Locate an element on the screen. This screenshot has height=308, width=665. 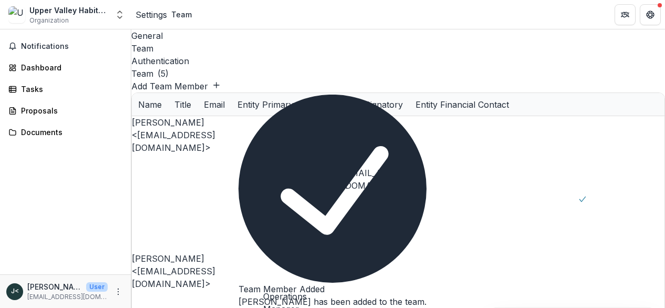
p: User is located at coordinates (97, 287).